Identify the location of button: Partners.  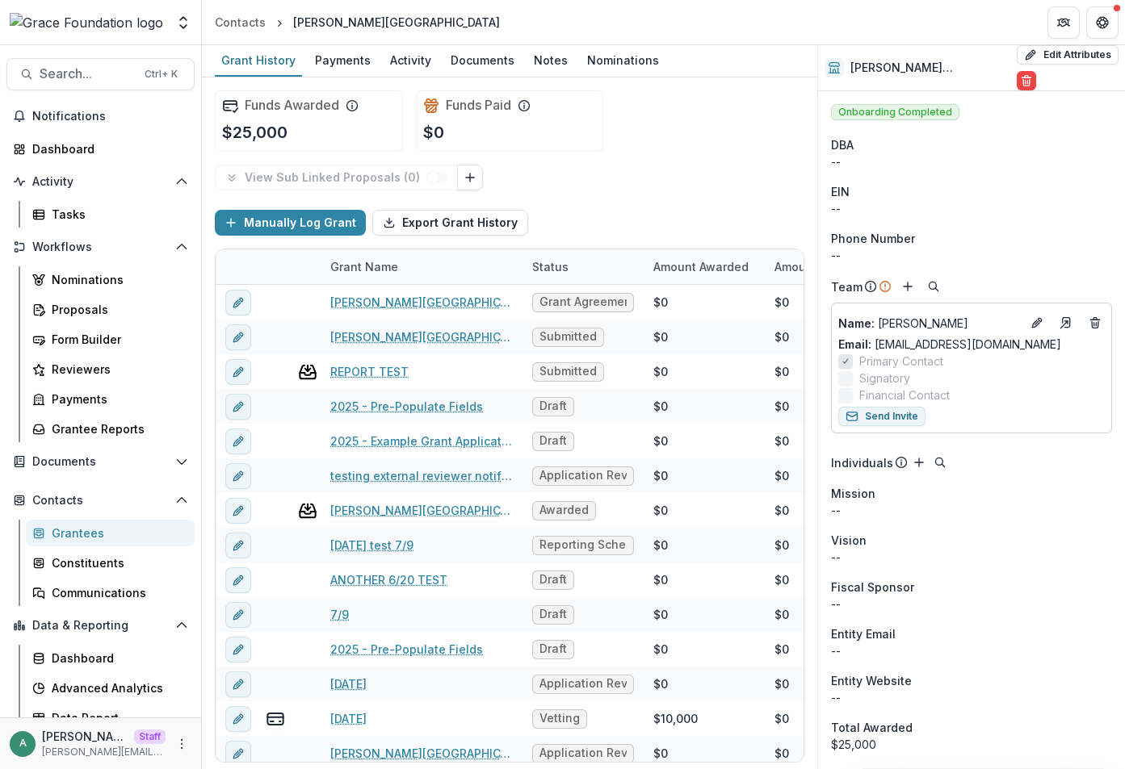
(1063, 23).